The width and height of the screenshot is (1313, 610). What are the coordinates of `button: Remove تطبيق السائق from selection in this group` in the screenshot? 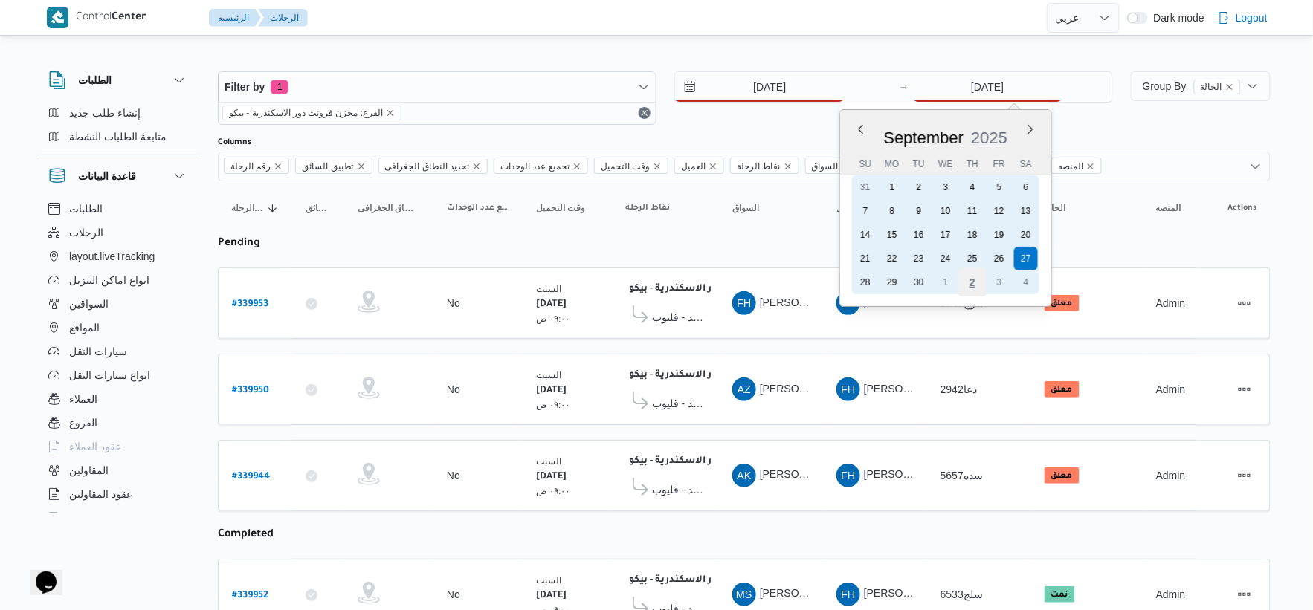 It's located at (361, 167).